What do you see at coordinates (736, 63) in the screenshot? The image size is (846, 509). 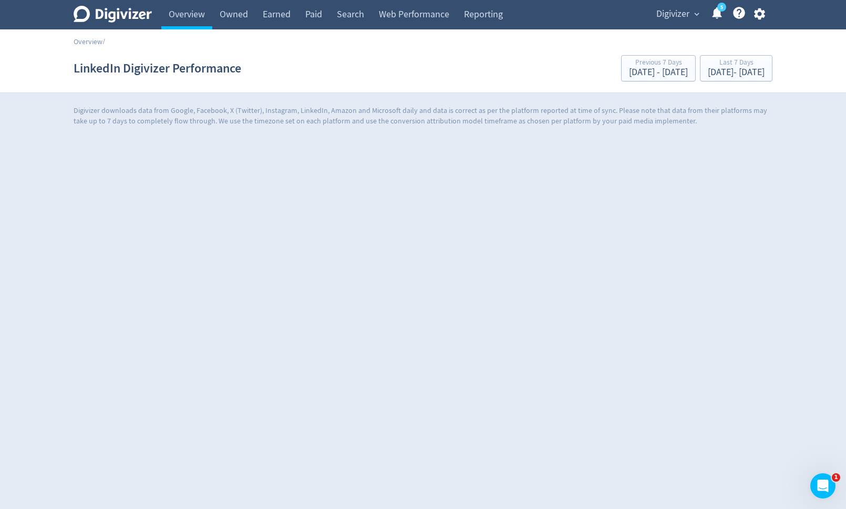 I see `div: Last 7 Days` at bounding box center [736, 63].